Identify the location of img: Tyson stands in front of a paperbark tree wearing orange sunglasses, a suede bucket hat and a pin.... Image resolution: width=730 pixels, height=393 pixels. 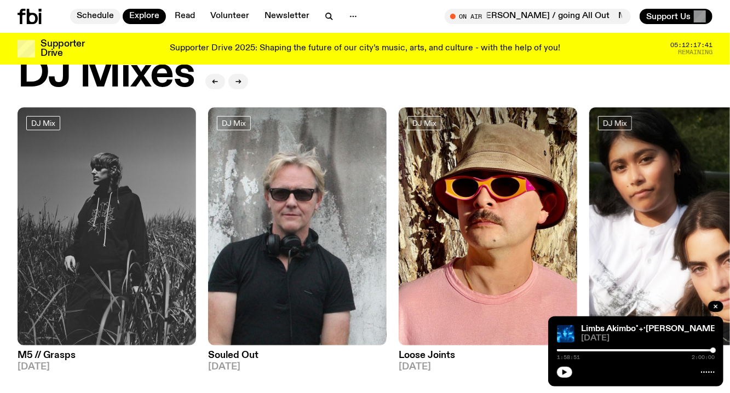
(488, 226).